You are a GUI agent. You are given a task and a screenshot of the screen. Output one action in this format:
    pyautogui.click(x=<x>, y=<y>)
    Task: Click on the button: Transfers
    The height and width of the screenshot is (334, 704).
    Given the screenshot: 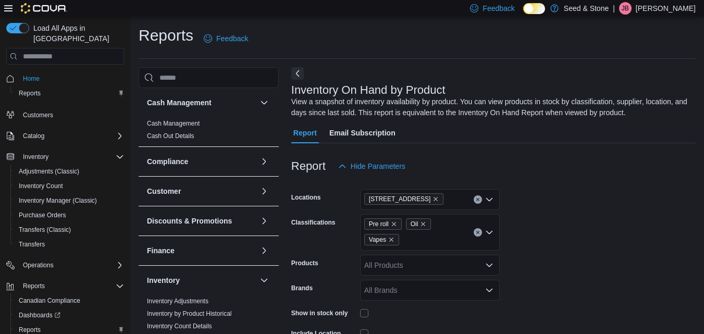 What is the action you would take?
    pyautogui.click(x=69, y=245)
    